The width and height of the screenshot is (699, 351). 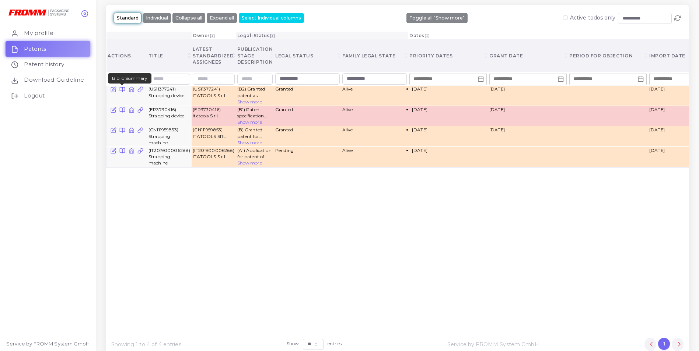 What do you see at coordinates (48, 96) in the screenshot?
I see `a: Logout` at bounding box center [48, 96].